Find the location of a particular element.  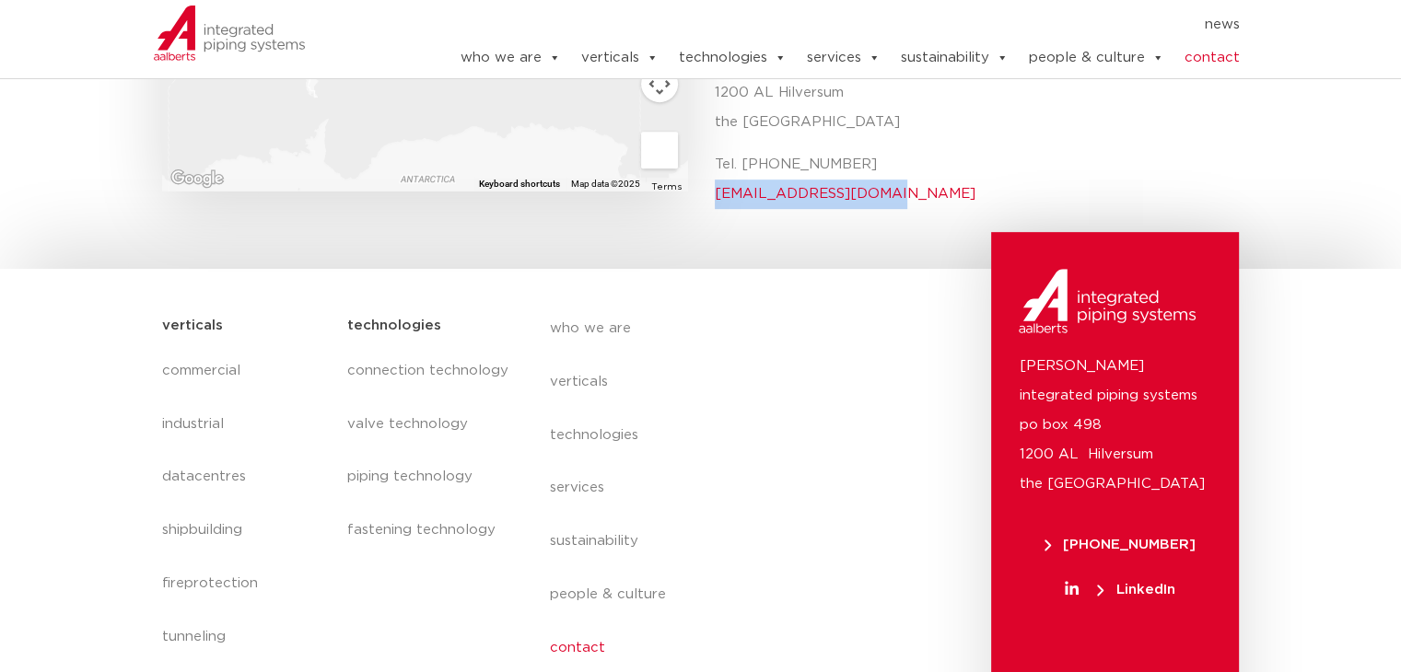

button: Keyboard shortcuts is located at coordinates (519, 184).